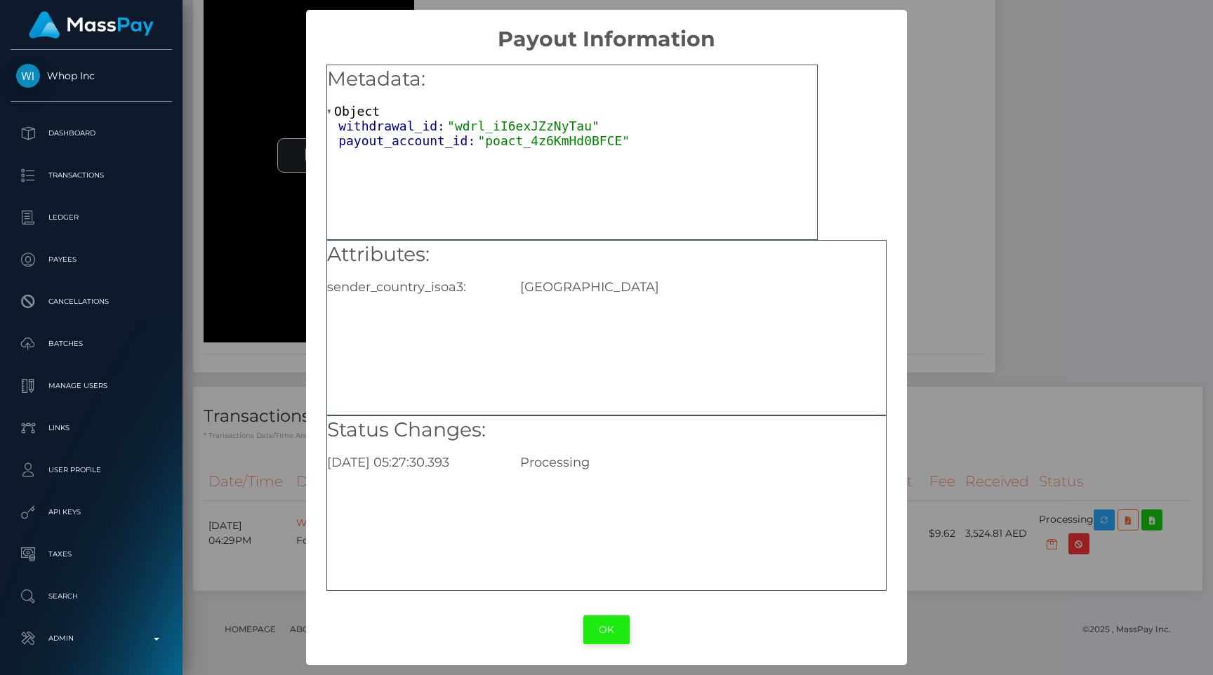 The image size is (1213, 675). What do you see at coordinates (392, 126) in the screenshot?
I see `span: withdrawal_id:` at bounding box center [392, 126].